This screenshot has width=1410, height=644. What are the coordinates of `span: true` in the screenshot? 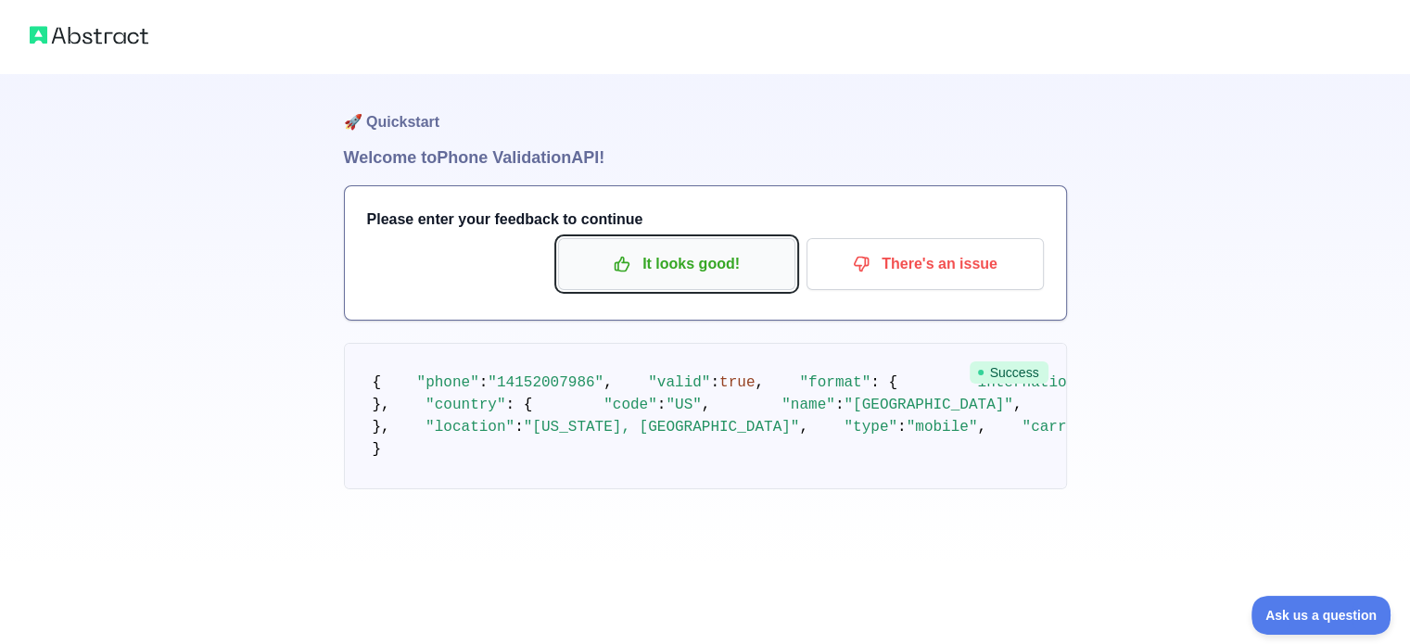 It's located at (737, 383).